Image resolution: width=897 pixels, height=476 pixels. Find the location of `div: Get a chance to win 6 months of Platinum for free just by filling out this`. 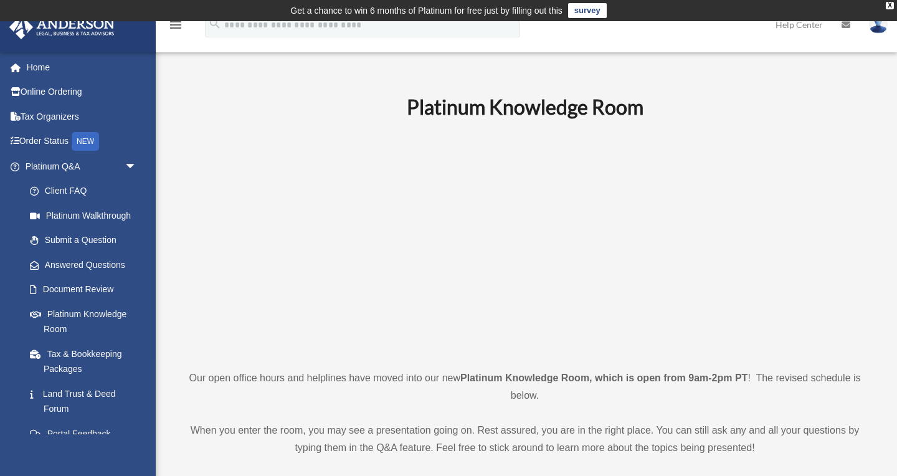

div: Get a chance to win 6 months of Platinum for free just by filling out this is located at coordinates (426, 11).